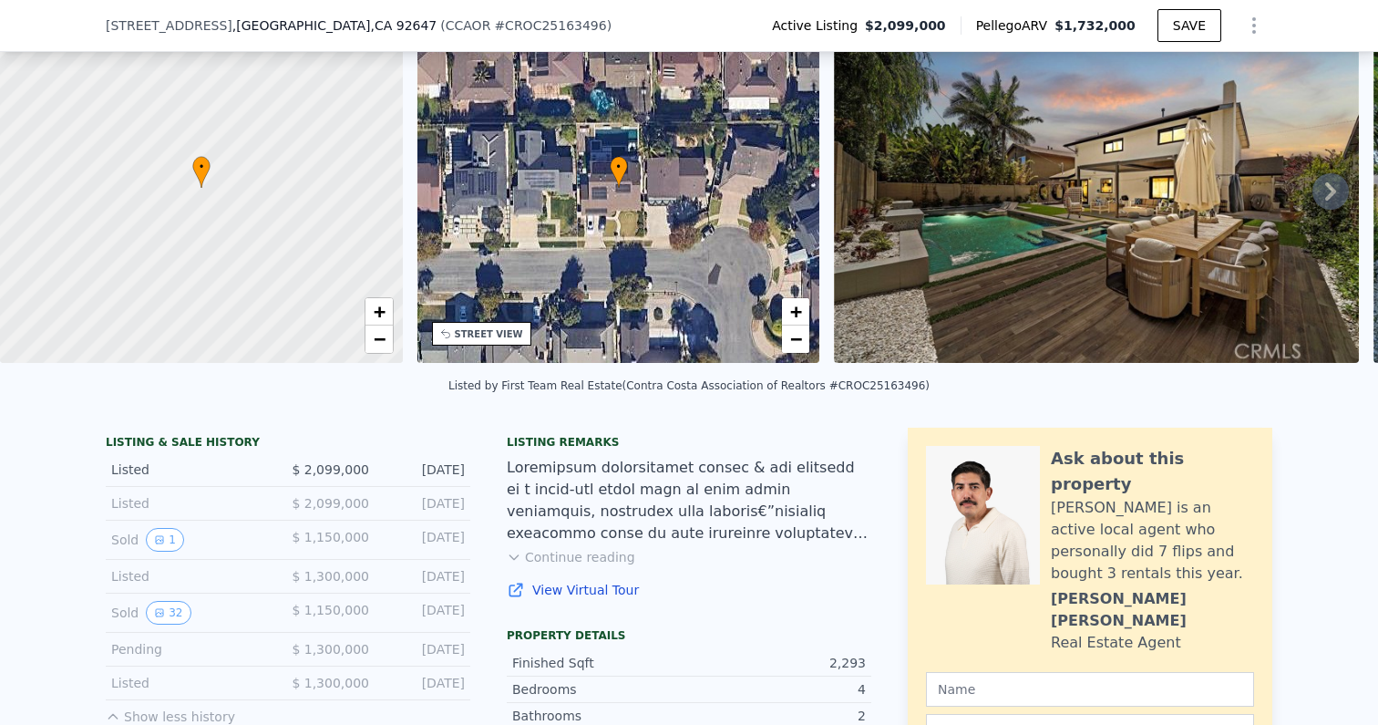 Image resolution: width=1378 pixels, height=725 pixels. What do you see at coordinates (1152, 471) in the screenshot?
I see `div: Ask about this property` at bounding box center [1152, 471].